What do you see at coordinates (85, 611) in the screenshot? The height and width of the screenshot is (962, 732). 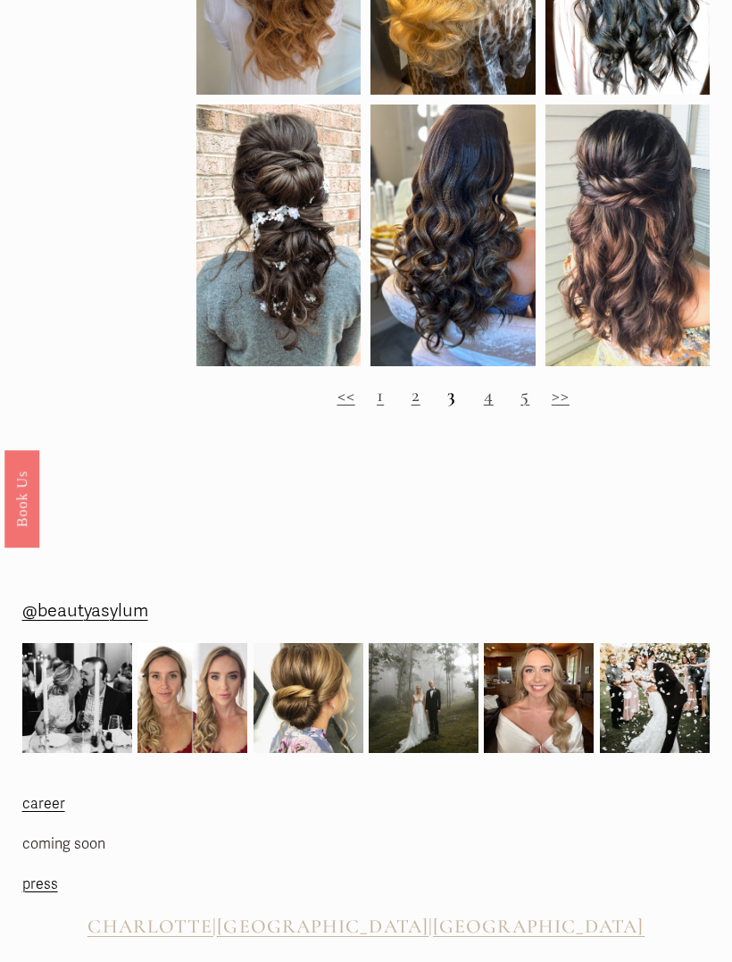 I see `a: @beautyasylum` at bounding box center [85, 611].